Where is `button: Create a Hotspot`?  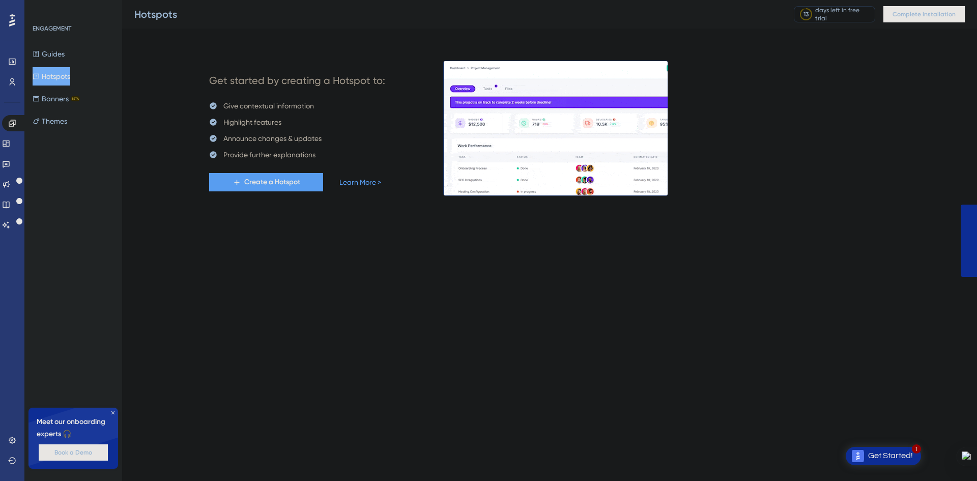
button: Create a Hotspot is located at coordinates (266, 182).